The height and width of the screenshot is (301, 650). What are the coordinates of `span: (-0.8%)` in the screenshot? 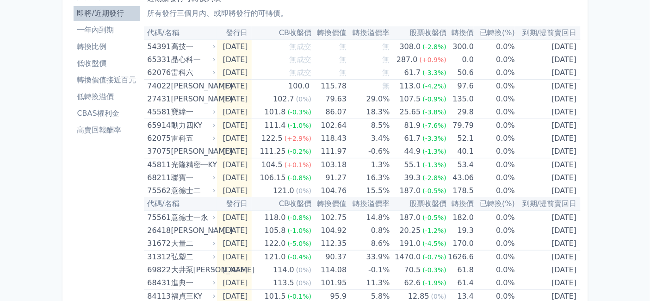 It's located at (300, 178).